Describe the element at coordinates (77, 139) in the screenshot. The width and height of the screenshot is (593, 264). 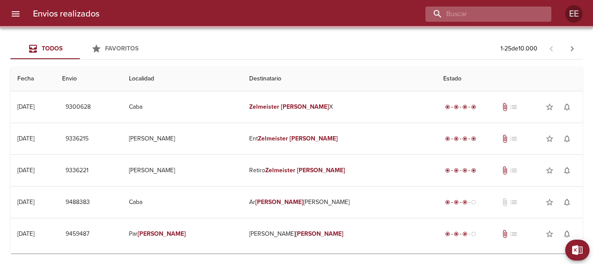
I see `span: 9336215` at that location.